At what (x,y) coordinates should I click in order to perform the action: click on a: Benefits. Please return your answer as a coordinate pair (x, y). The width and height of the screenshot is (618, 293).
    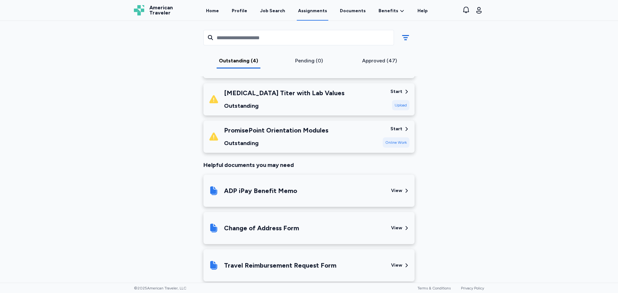
    Looking at the image, I should click on (391, 11).